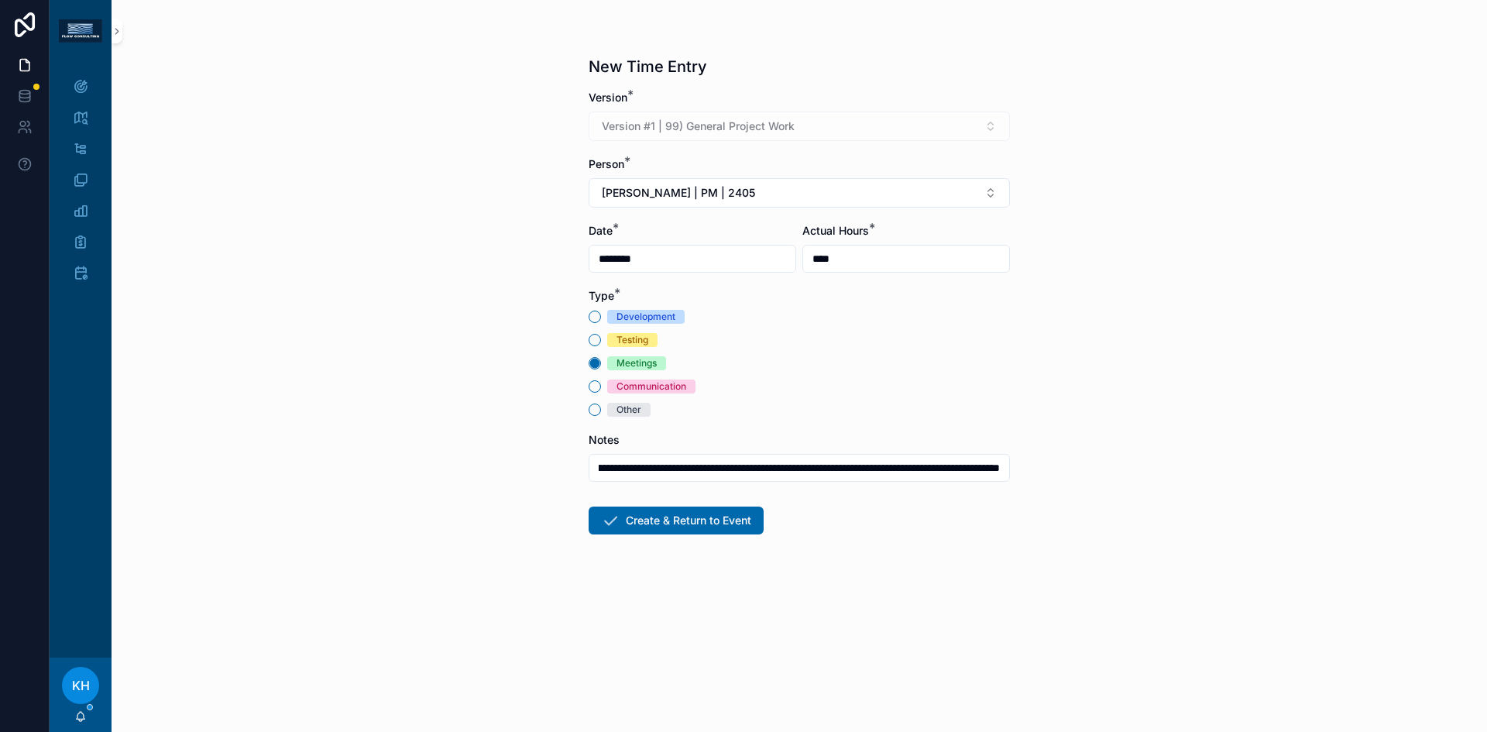 The image size is (1487, 732). I want to click on div: Communication, so click(652, 387).